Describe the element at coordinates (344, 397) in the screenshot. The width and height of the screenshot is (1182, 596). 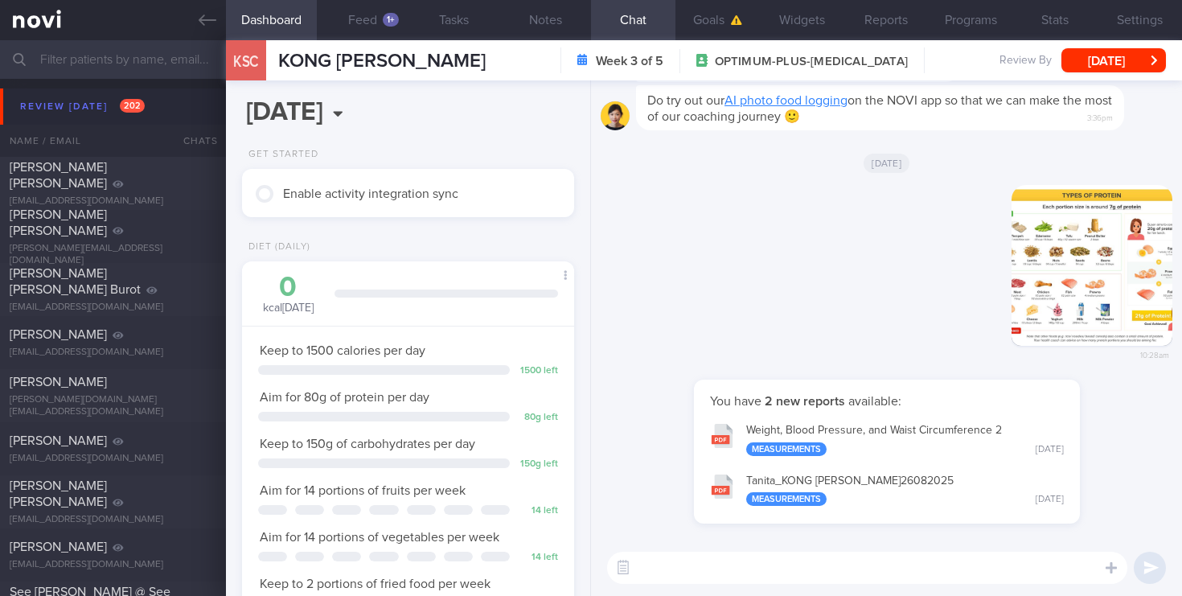
I see `span: Aim for 80g of protein per day` at that location.